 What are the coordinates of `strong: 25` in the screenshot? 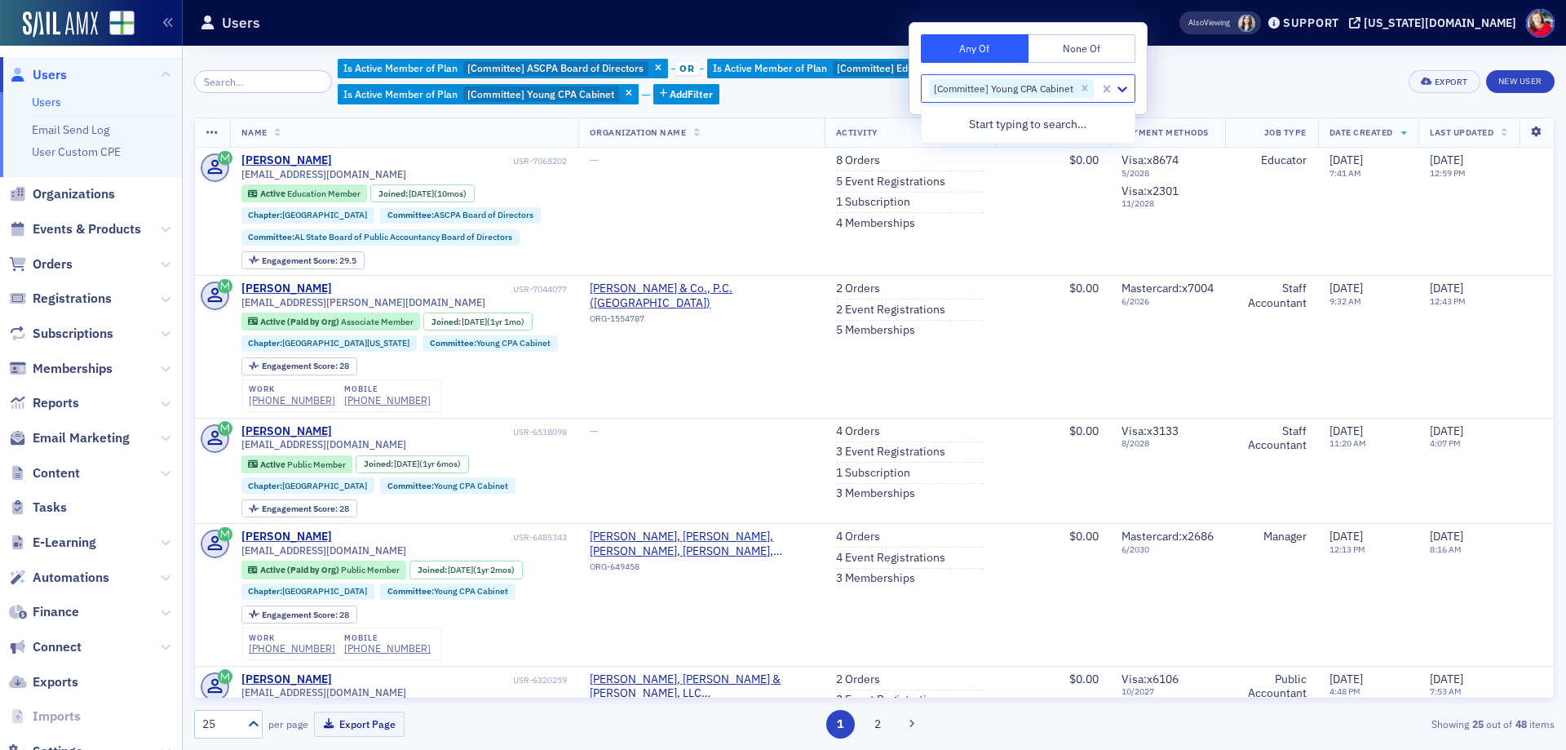 It's located at (1477, 724).